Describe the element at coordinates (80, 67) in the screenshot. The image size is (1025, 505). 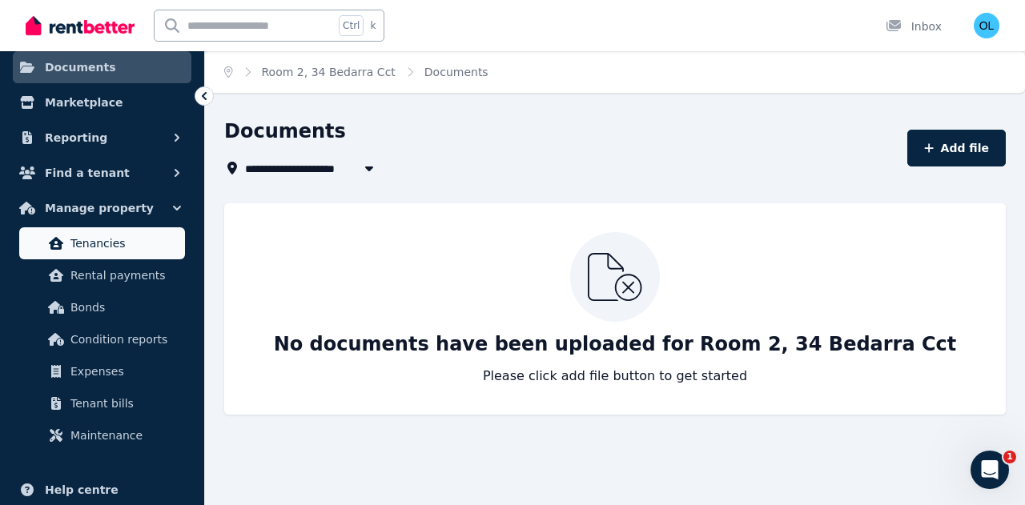
I see `span: Documents` at that location.